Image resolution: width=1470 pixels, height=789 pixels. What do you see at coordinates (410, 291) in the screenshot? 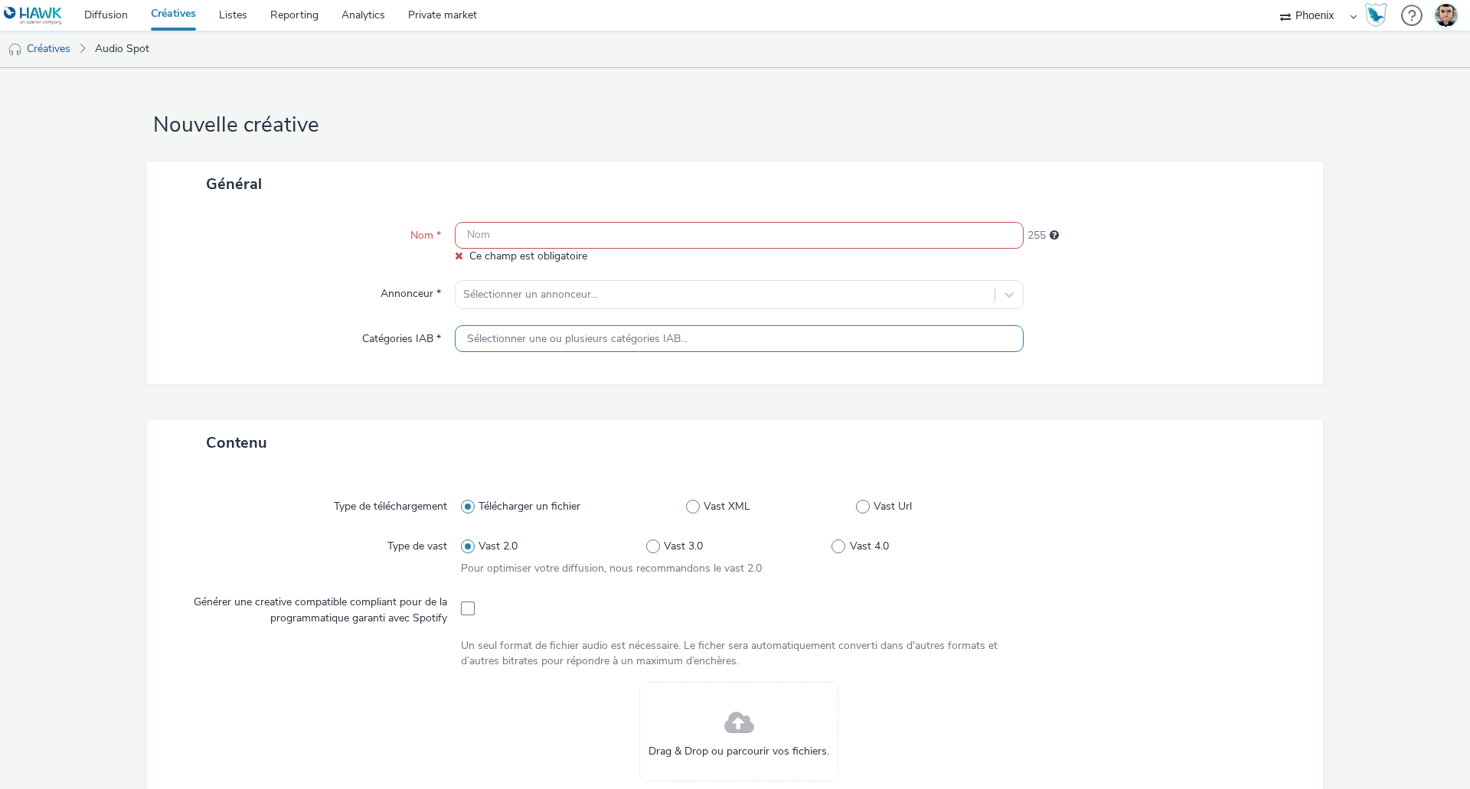
I see `label: Annonceur *` at bounding box center [410, 291].